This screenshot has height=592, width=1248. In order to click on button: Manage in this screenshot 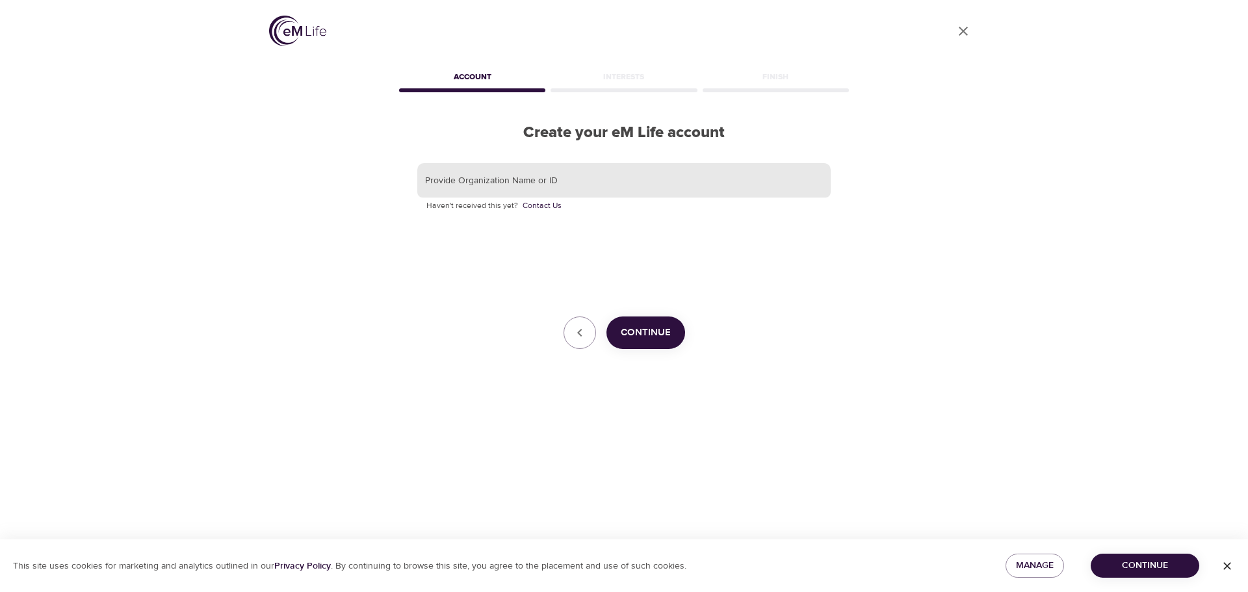, I will do `click(1035, 566)`.